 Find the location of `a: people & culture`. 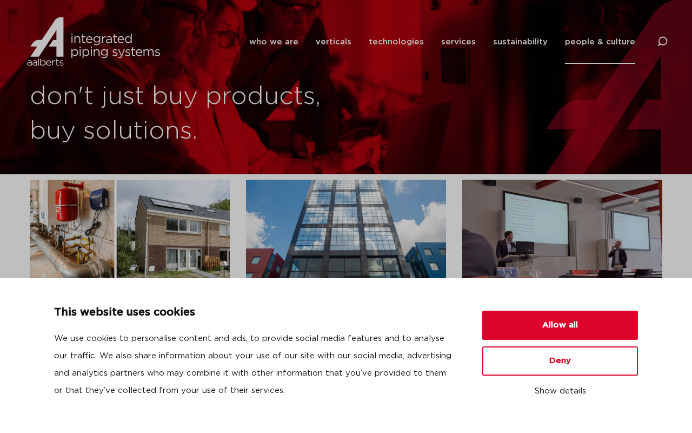

a: people & culture is located at coordinates (600, 42).